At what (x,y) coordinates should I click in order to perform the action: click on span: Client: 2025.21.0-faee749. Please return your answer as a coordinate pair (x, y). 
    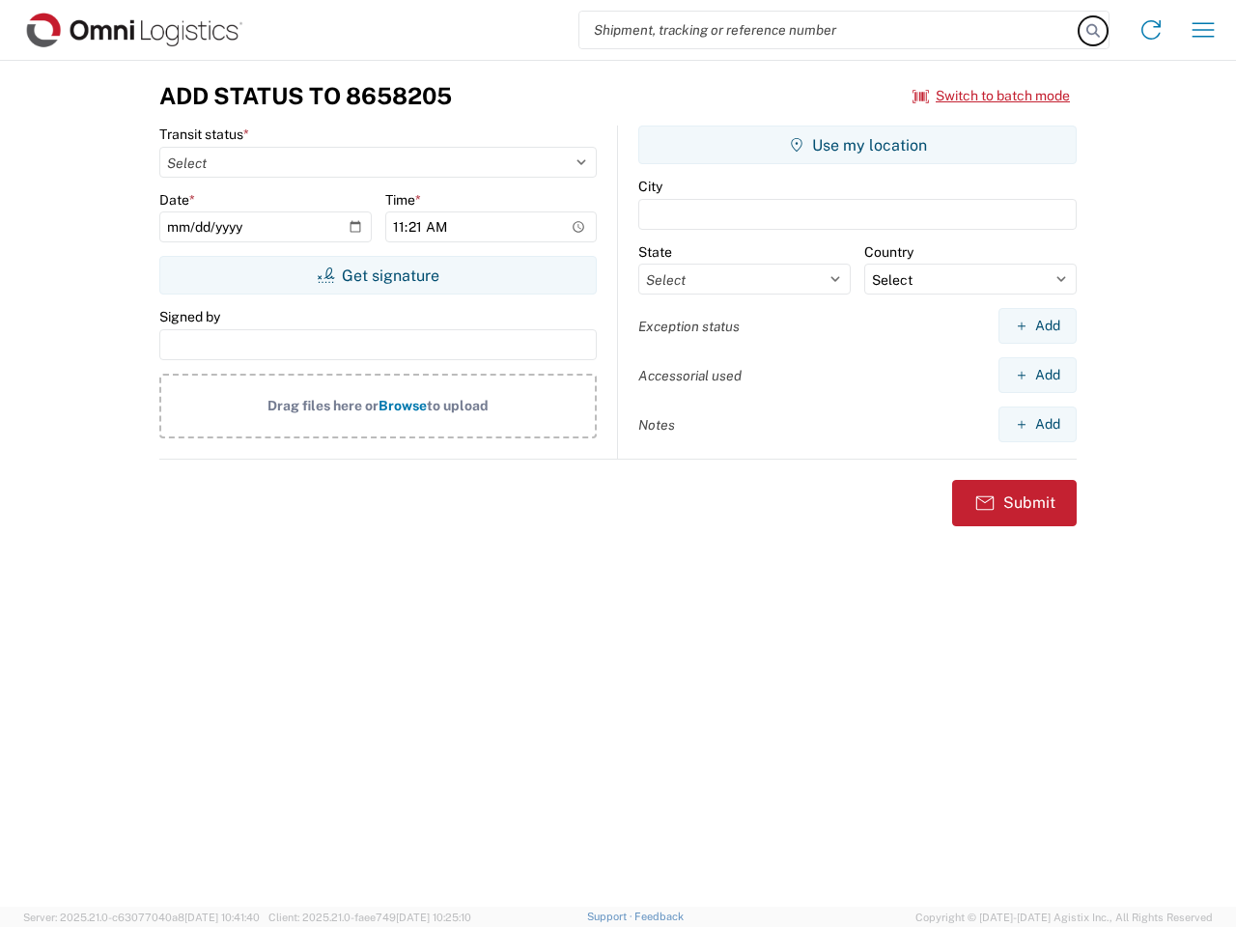
    Looking at the image, I should click on (370, 918).